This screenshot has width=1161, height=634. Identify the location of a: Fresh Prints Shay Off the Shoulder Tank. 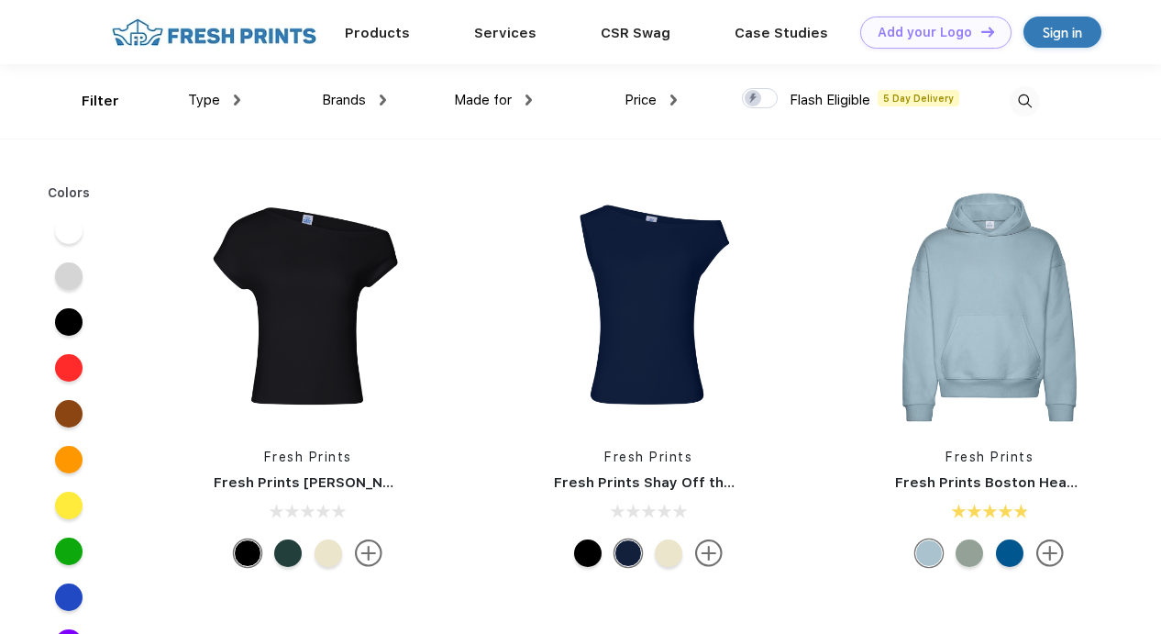
(695, 482).